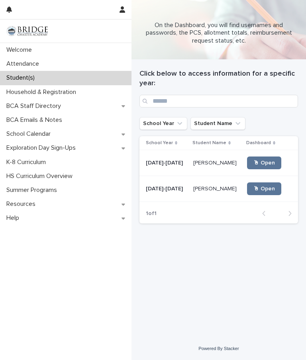  I want to click on p: Dashboard, so click(258, 143).